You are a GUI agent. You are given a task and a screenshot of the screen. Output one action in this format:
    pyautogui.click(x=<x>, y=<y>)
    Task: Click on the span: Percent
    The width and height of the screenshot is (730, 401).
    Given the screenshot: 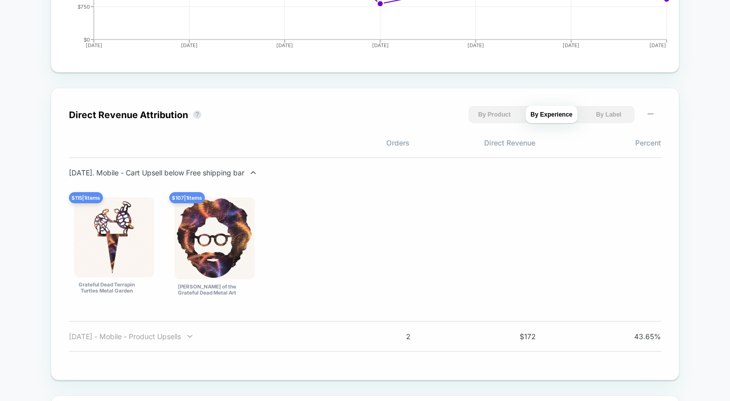 What is the action you would take?
    pyautogui.click(x=598, y=142)
    